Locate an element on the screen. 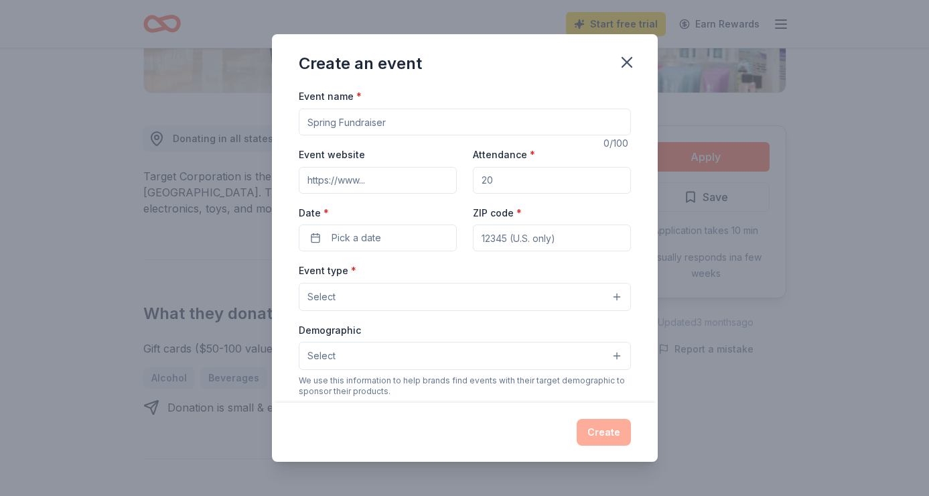  label: Attendance is located at coordinates (504, 155).